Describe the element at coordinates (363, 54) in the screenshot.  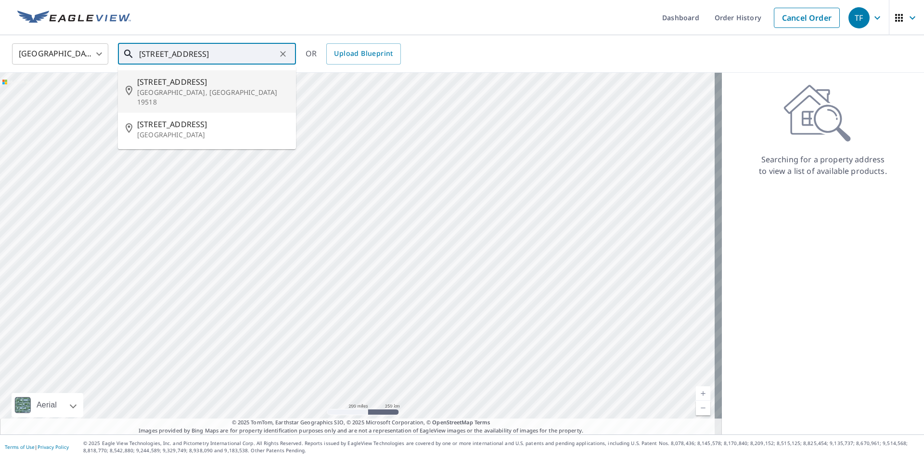
I see `a: Upload Blueprint` at that location.